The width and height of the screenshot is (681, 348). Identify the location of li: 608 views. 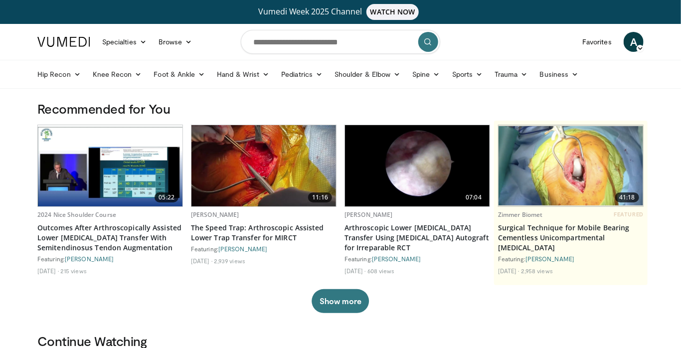
(381, 271).